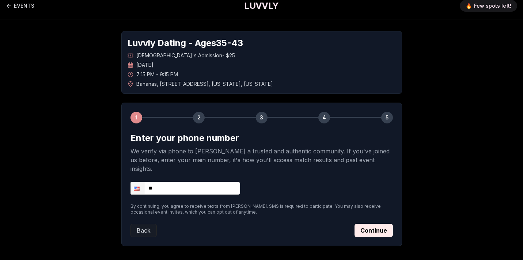 The image size is (523, 260). Describe the element at coordinates (324, 118) in the screenshot. I see `div: 4` at that location.